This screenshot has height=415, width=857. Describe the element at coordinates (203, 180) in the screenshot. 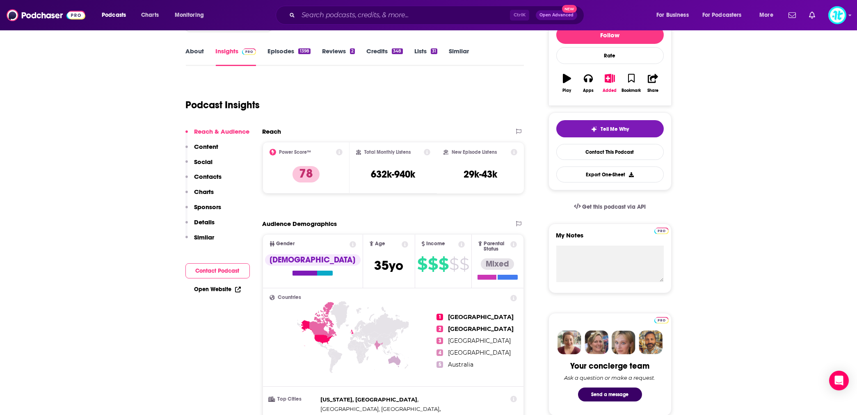

I see `button: Contacts` at that location.